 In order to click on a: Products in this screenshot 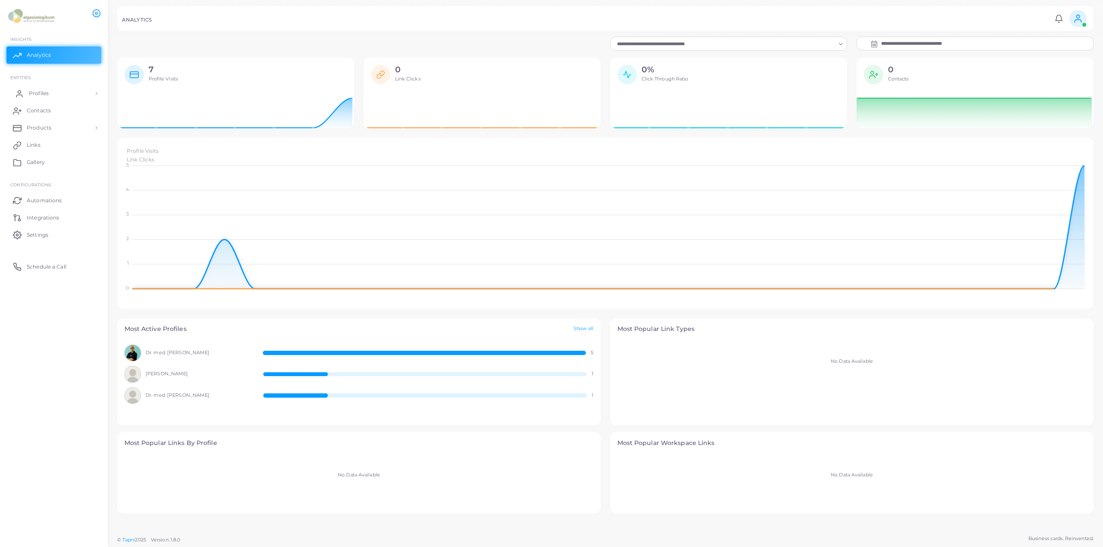, I will do `click(54, 128)`.